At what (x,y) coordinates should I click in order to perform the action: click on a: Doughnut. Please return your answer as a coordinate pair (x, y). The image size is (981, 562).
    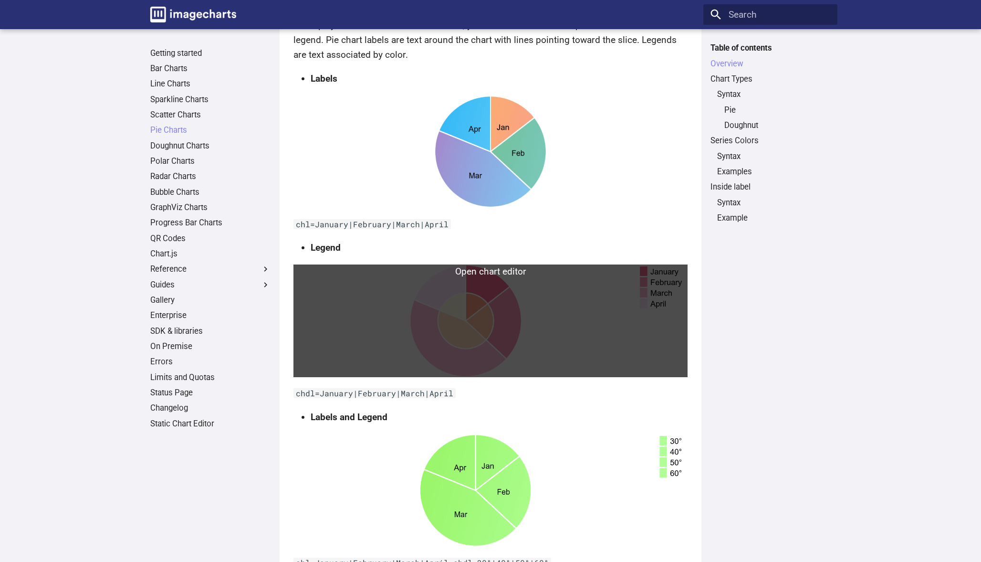
    Looking at the image, I should click on (778, 126).